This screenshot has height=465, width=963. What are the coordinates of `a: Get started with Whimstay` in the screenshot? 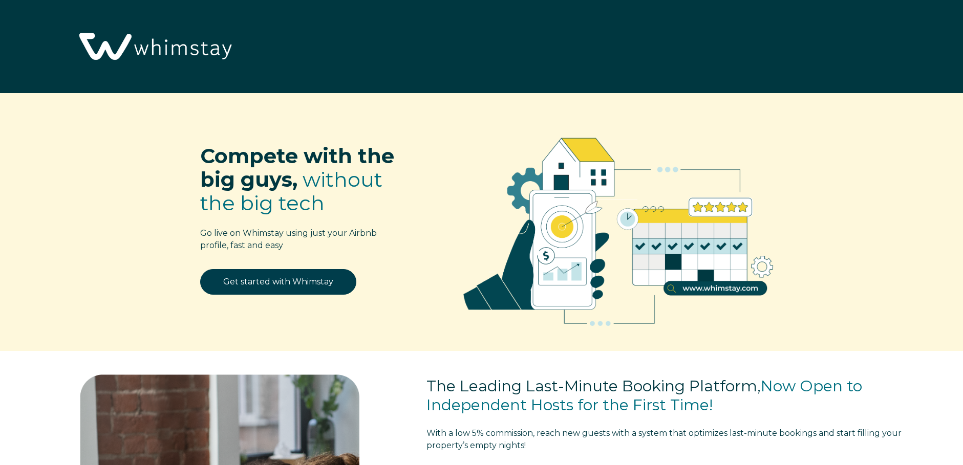 It's located at (278, 282).